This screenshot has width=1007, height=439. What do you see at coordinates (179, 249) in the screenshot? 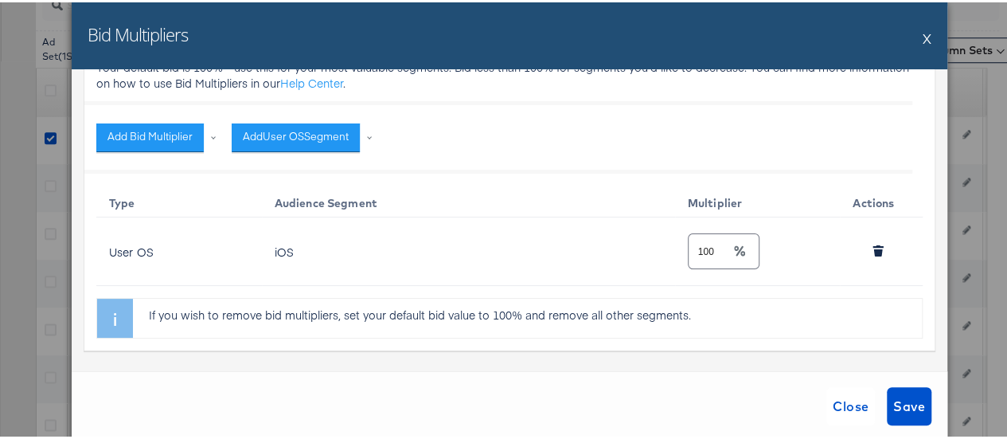
I see `td: User OS` at bounding box center [179, 249].